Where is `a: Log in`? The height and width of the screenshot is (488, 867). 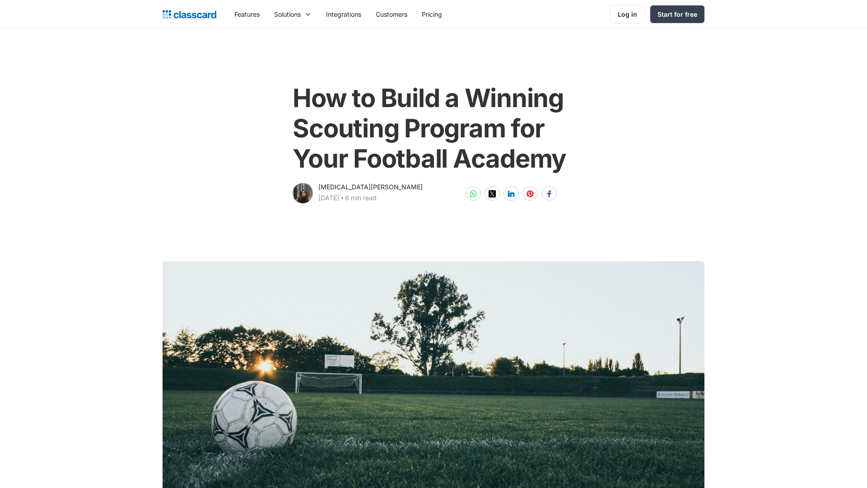 a: Log in is located at coordinates (628, 14).